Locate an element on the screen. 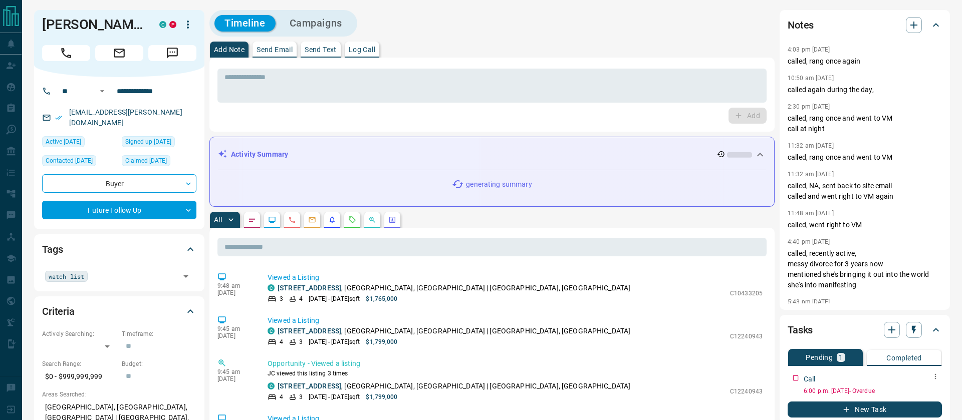 Image resolution: width=962 pixels, height=420 pixels. span: watch list is located at coordinates (66, 277).